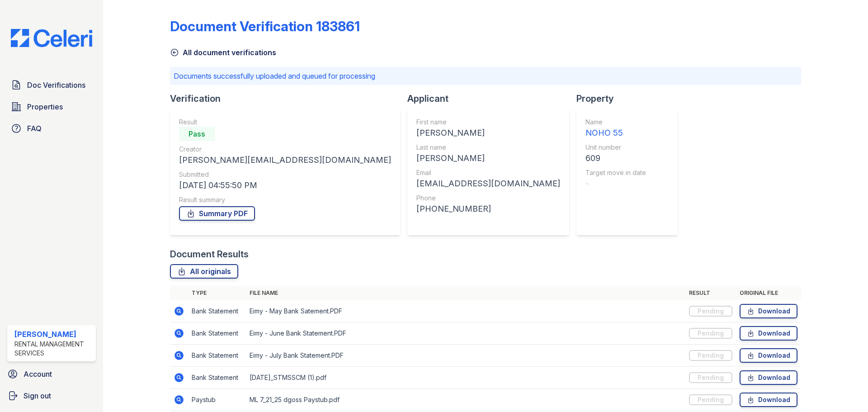 This screenshot has height=412, width=868. I want to click on div: Unit number, so click(616, 147).